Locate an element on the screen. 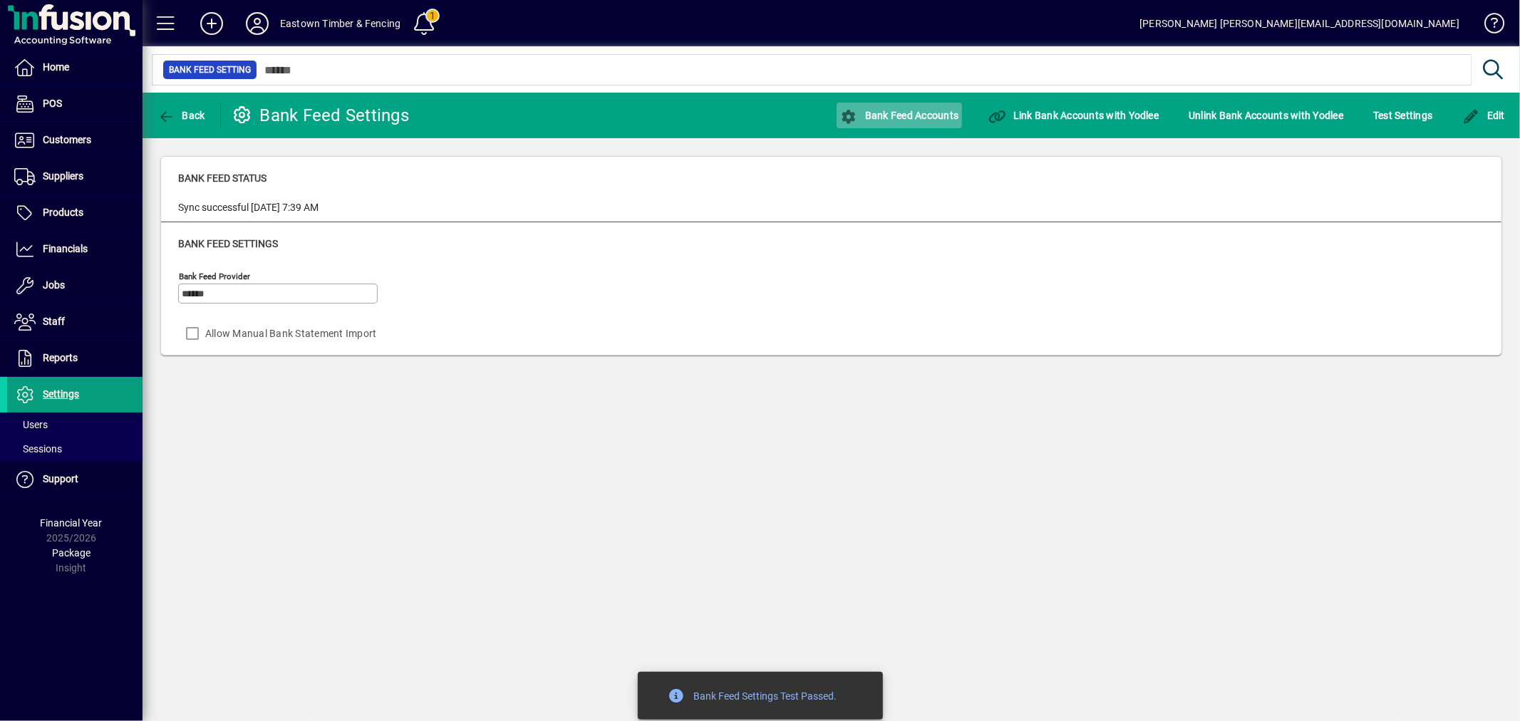 Image resolution: width=1520 pixels, height=721 pixels. a: Users is located at coordinates (75, 425).